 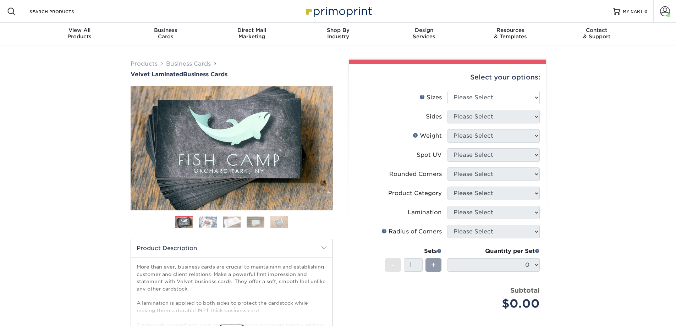 I want to click on div: Weight, so click(x=427, y=136).